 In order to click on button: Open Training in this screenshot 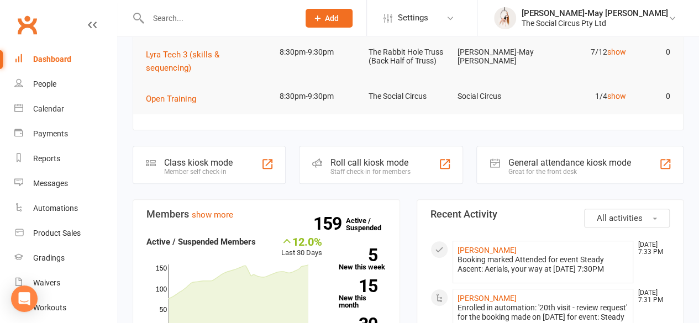, I will do `click(175, 99)`.